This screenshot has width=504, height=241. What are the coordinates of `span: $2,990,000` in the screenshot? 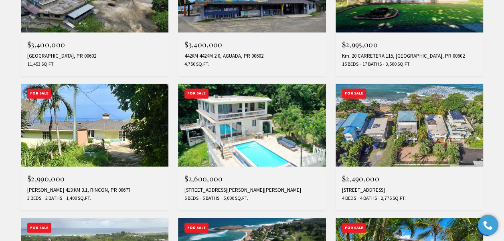 It's located at (46, 179).